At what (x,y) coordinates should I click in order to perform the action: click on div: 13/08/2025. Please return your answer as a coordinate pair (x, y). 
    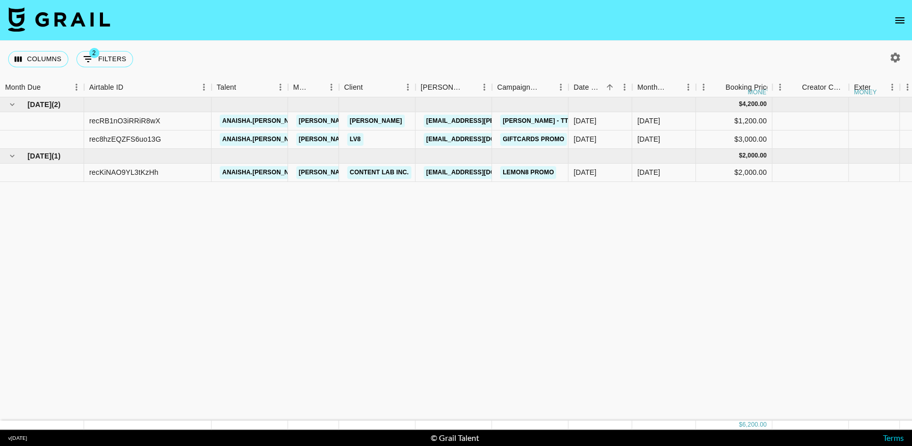
    Looking at the image, I should click on (585, 139).